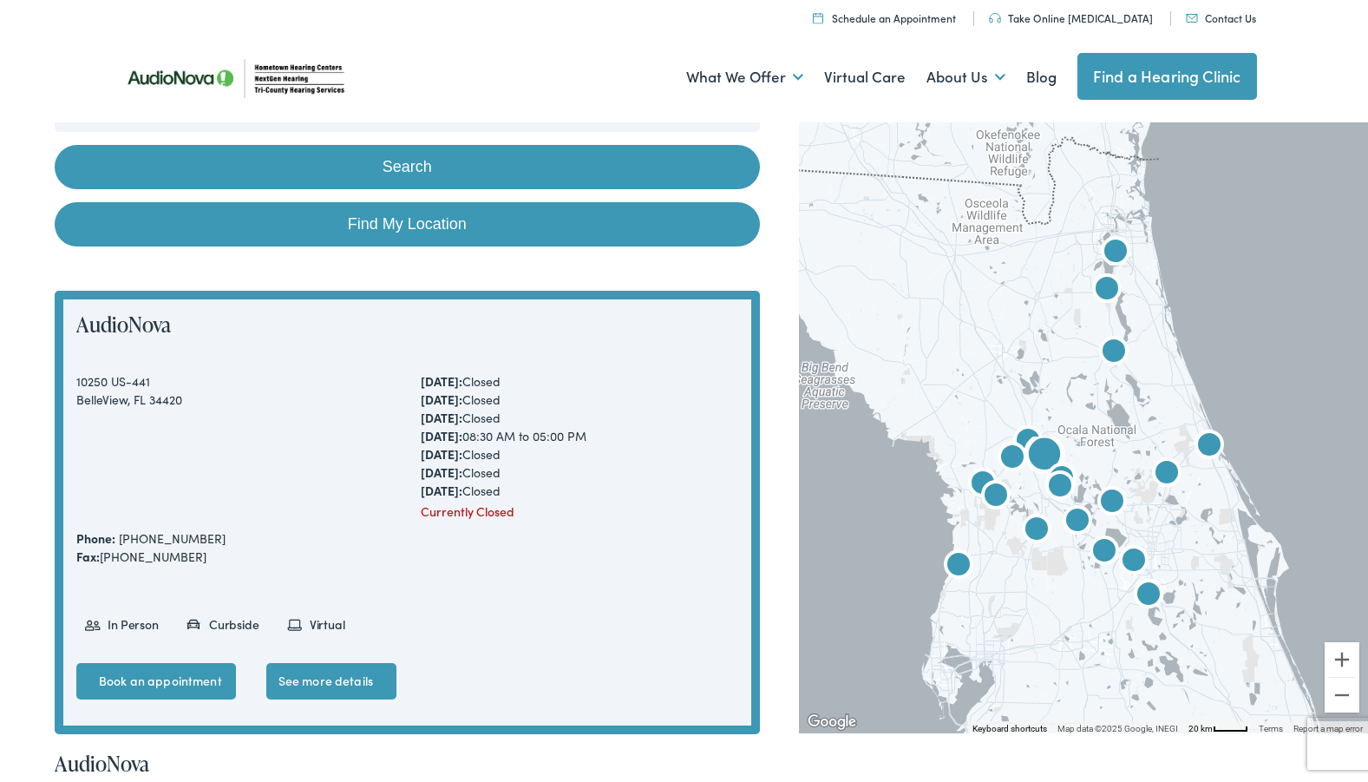 The height and width of the screenshot is (782, 1368). I want to click on a: Find My Location, so click(407, 224).